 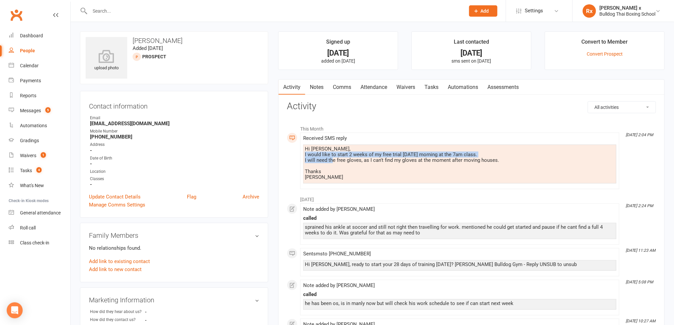 What do you see at coordinates (117, 312) in the screenshot?
I see `div: How did they hear about us?` at bounding box center [117, 312].